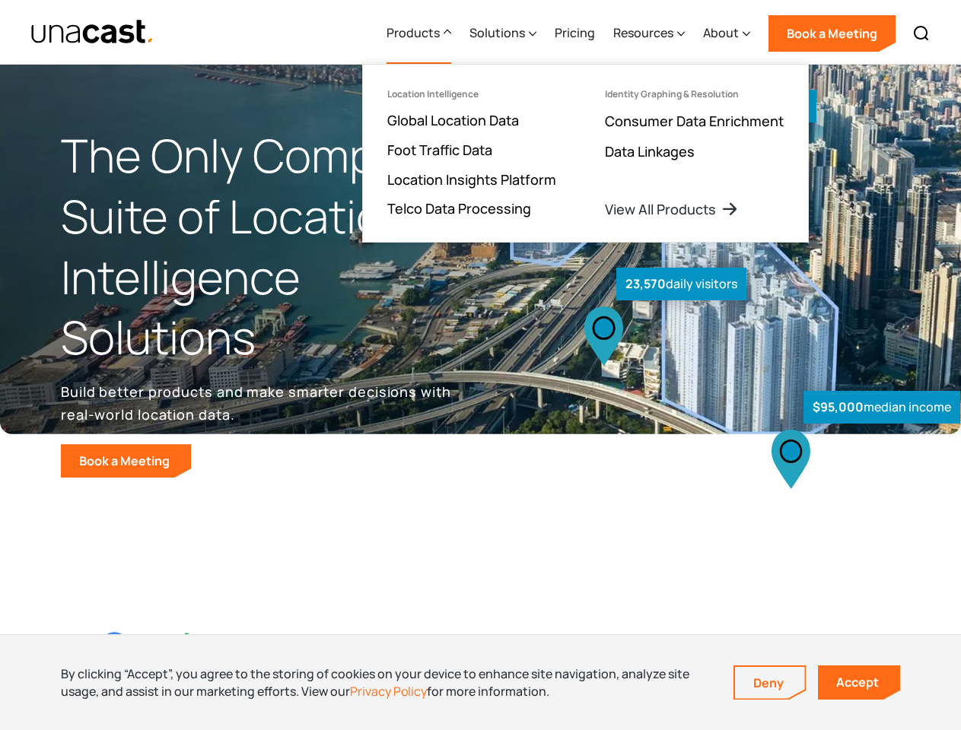  Describe the element at coordinates (838, 407) in the screenshot. I see `strong: $95,000` at that location.